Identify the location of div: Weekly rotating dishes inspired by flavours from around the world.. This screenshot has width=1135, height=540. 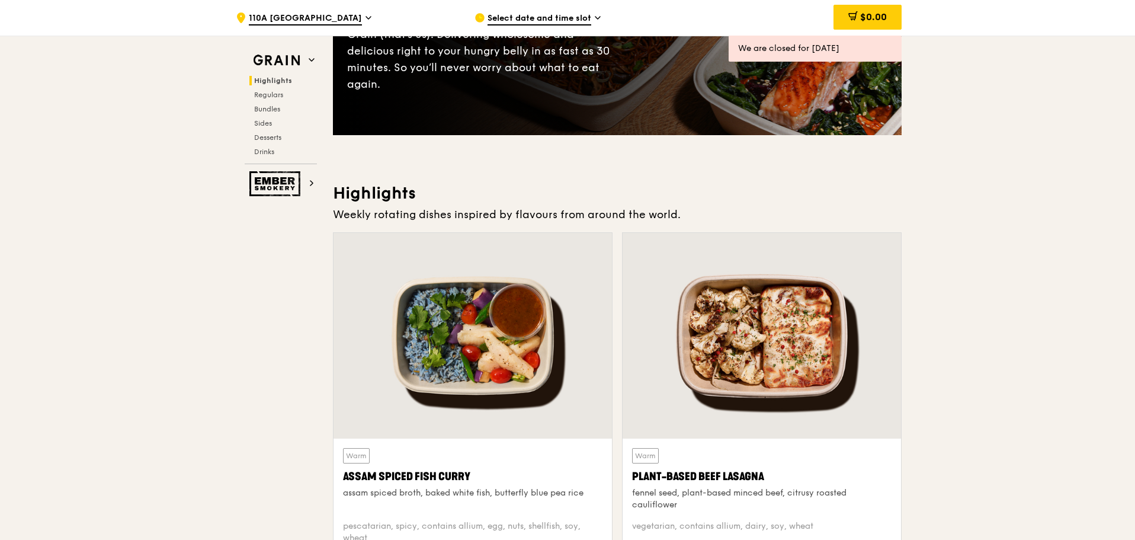
(617, 214).